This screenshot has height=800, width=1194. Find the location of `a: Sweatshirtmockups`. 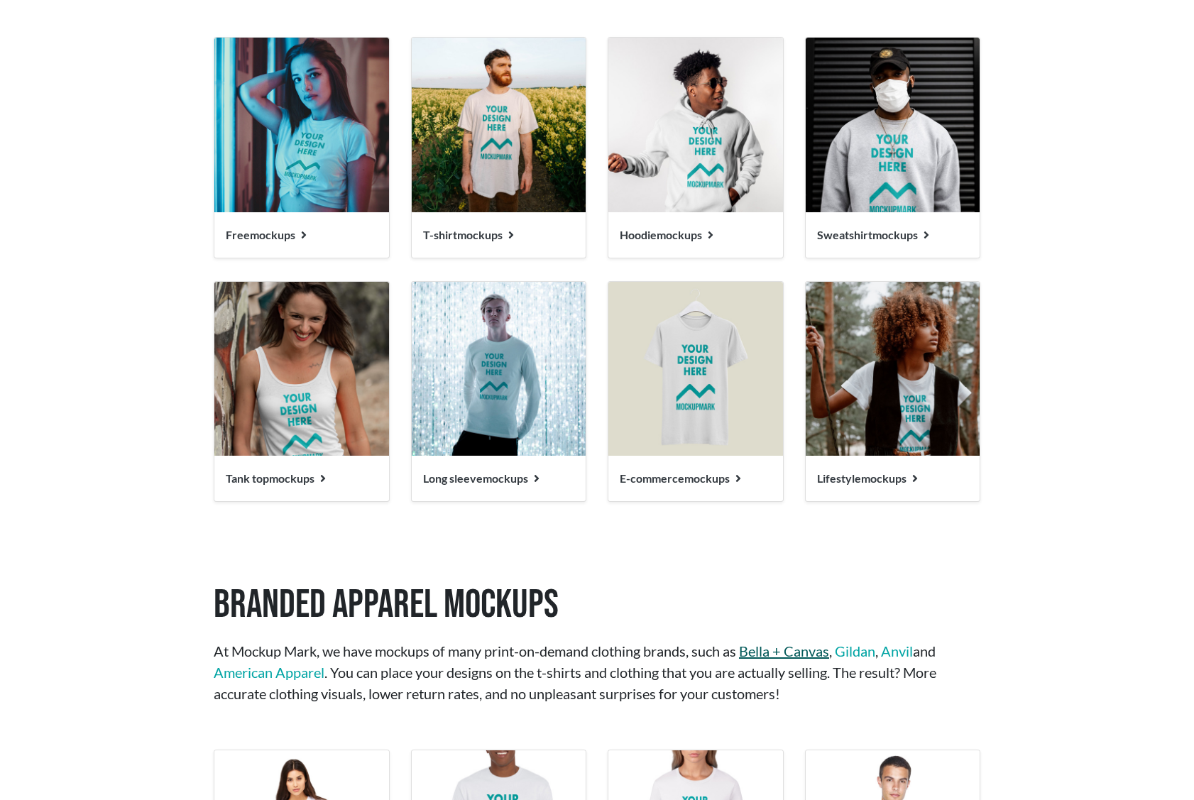

a: Sweatshirtmockups is located at coordinates (893, 148).